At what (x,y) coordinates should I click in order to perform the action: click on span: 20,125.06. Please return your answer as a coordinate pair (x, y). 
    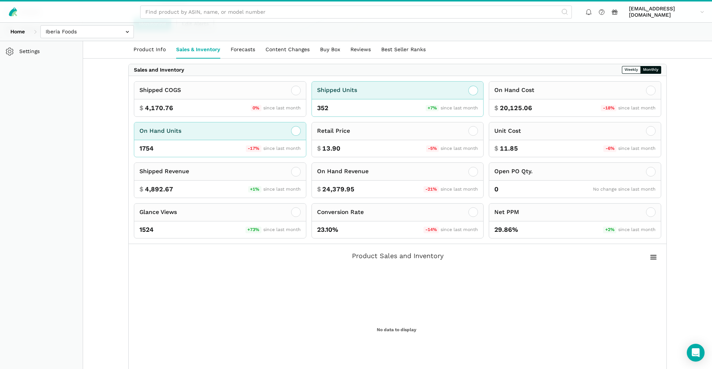
    Looking at the image, I should click on (516, 108).